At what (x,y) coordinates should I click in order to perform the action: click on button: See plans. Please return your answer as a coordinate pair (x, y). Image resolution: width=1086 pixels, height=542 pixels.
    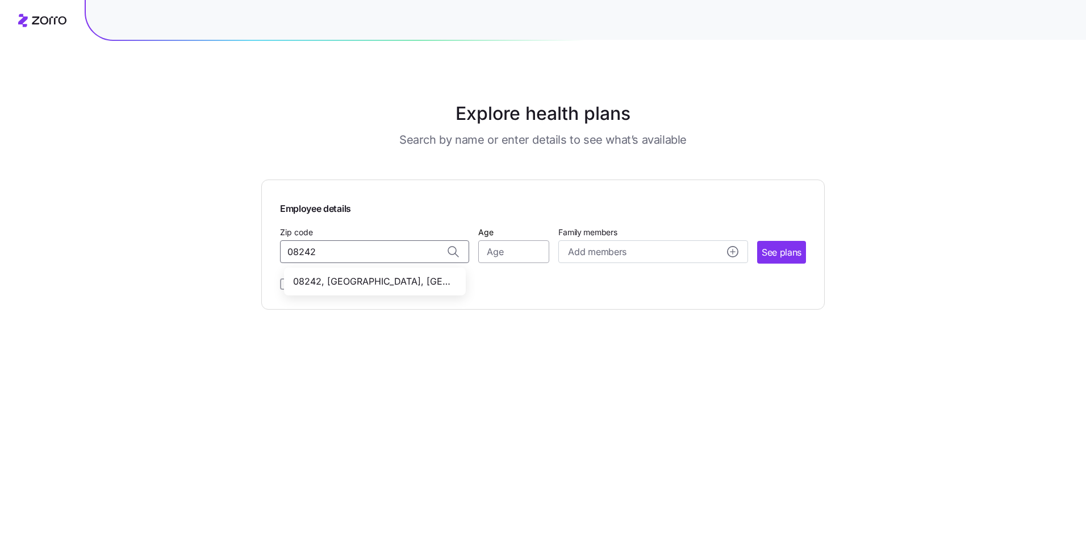
    Looking at the image, I should click on (781, 252).